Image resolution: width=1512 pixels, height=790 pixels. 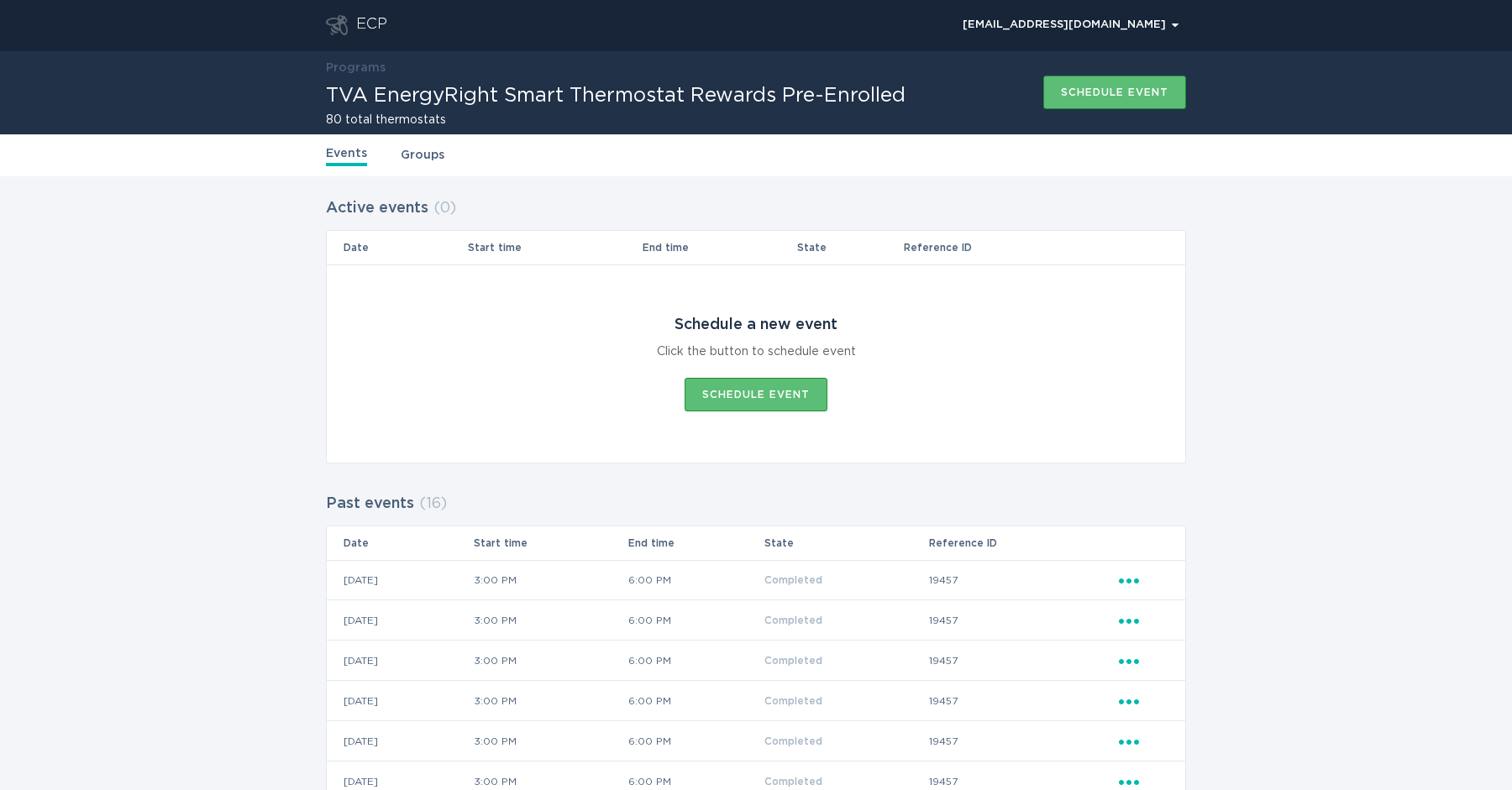 I want to click on a: Events, so click(x=346, y=156).